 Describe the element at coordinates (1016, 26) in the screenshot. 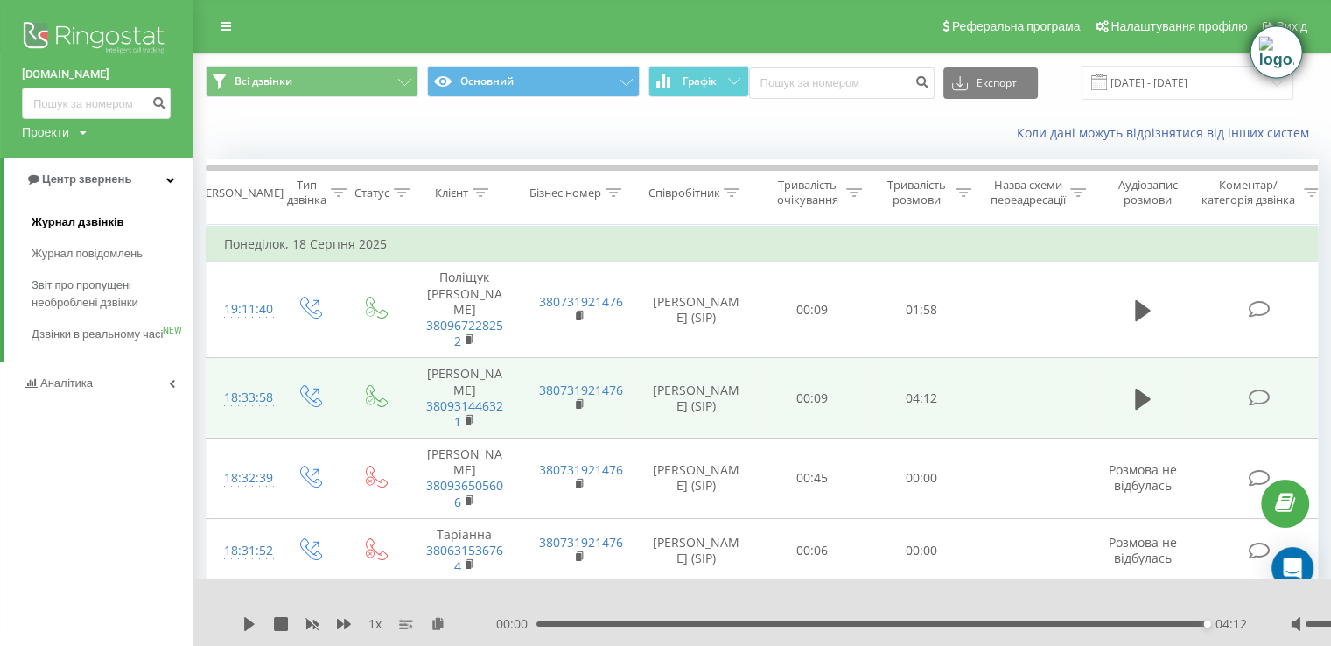

I see `span: Реферальна програма` at that location.